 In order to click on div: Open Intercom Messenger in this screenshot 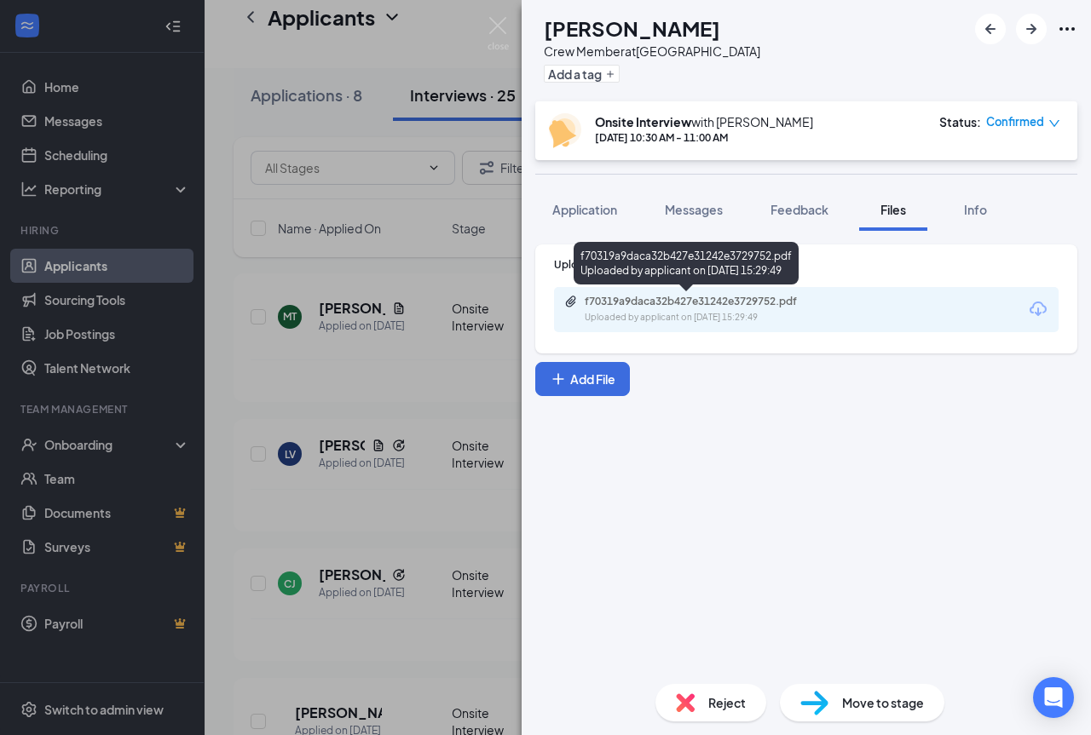, I will do `click(1053, 698)`.